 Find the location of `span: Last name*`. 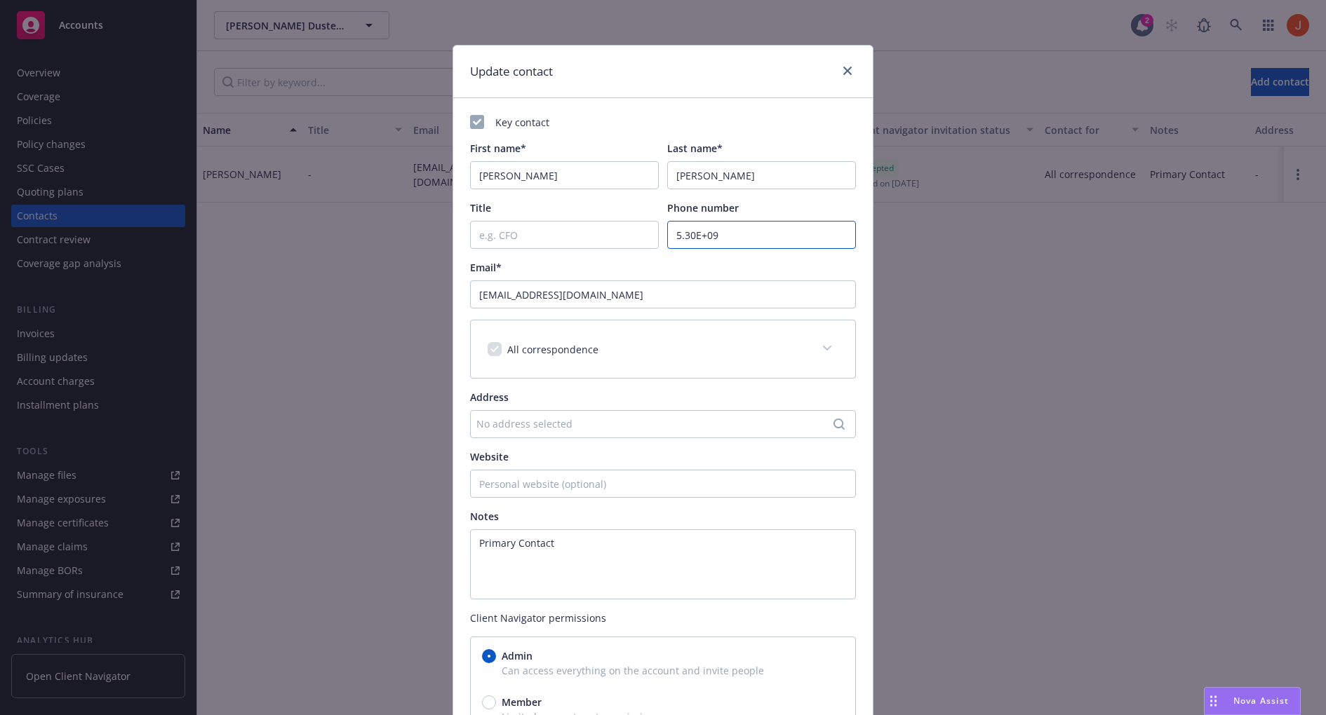

span: Last name* is located at coordinates (694, 148).